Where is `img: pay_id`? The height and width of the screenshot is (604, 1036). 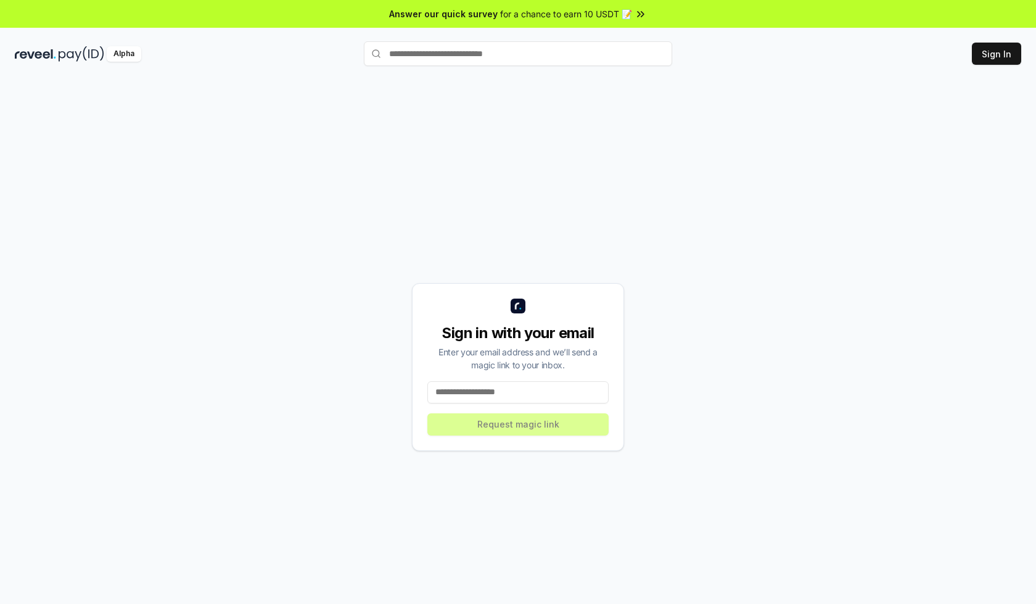 img: pay_id is located at coordinates (81, 54).